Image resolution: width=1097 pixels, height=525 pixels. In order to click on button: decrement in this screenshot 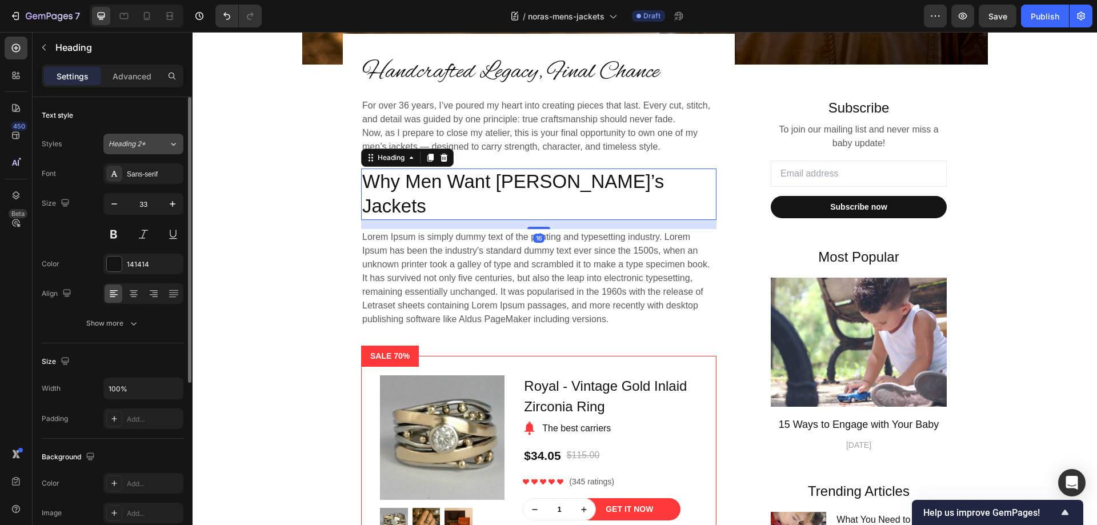, I will do `click(342, 477)`.